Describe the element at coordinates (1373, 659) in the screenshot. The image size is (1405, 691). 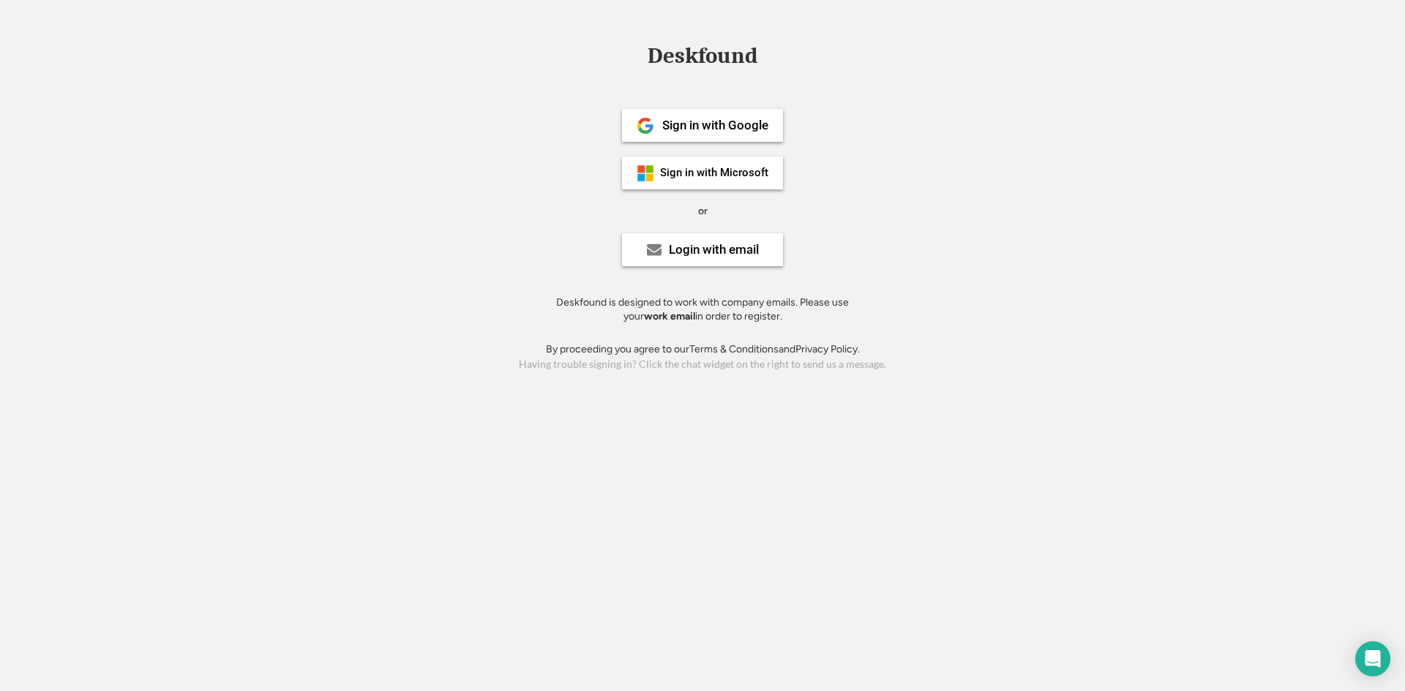
I see `div: Open Intercom Messenger` at that location.